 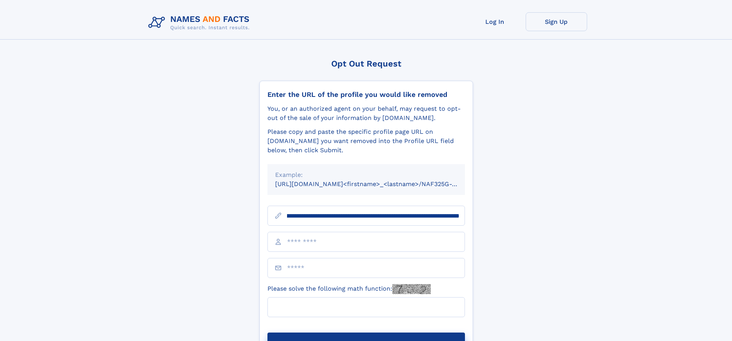 What do you see at coordinates (366, 63) in the screenshot?
I see `div: Opt Out Request` at bounding box center [366, 63].